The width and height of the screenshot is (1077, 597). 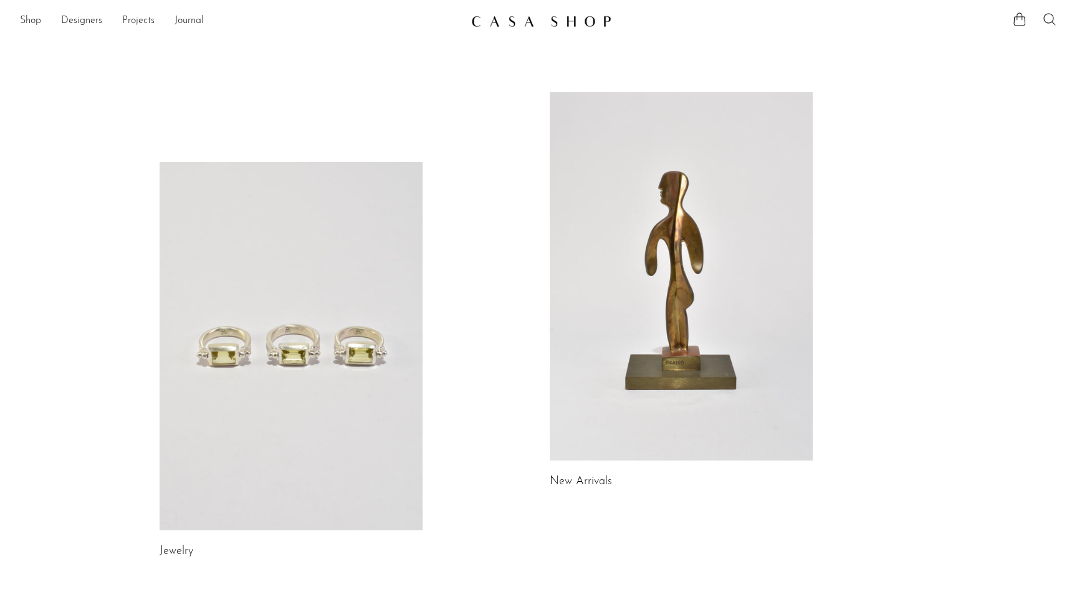 I want to click on a: Journal, so click(x=189, y=21).